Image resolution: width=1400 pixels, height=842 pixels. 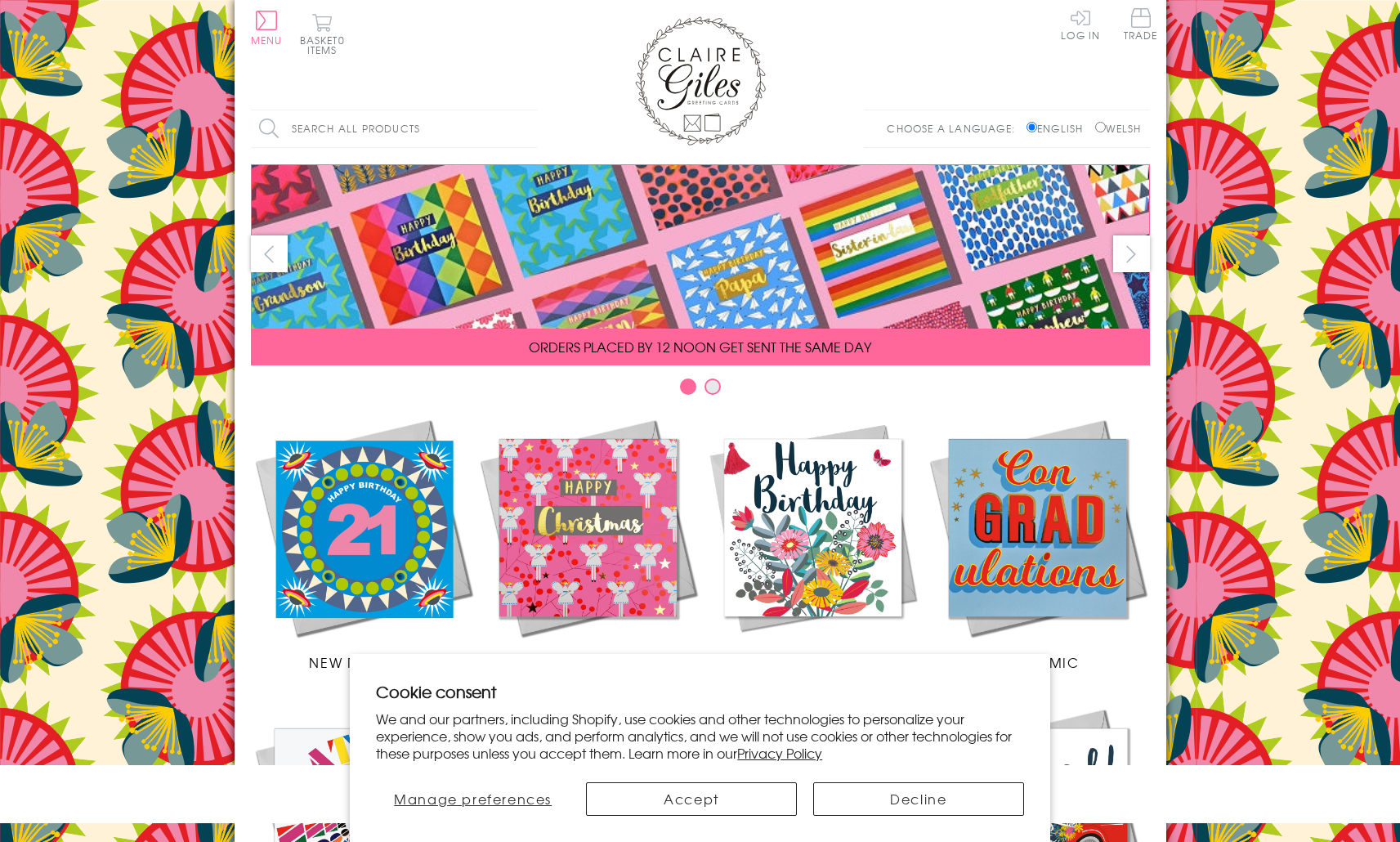 I want to click on button: Manage preferences, so click(x=472, y=798).